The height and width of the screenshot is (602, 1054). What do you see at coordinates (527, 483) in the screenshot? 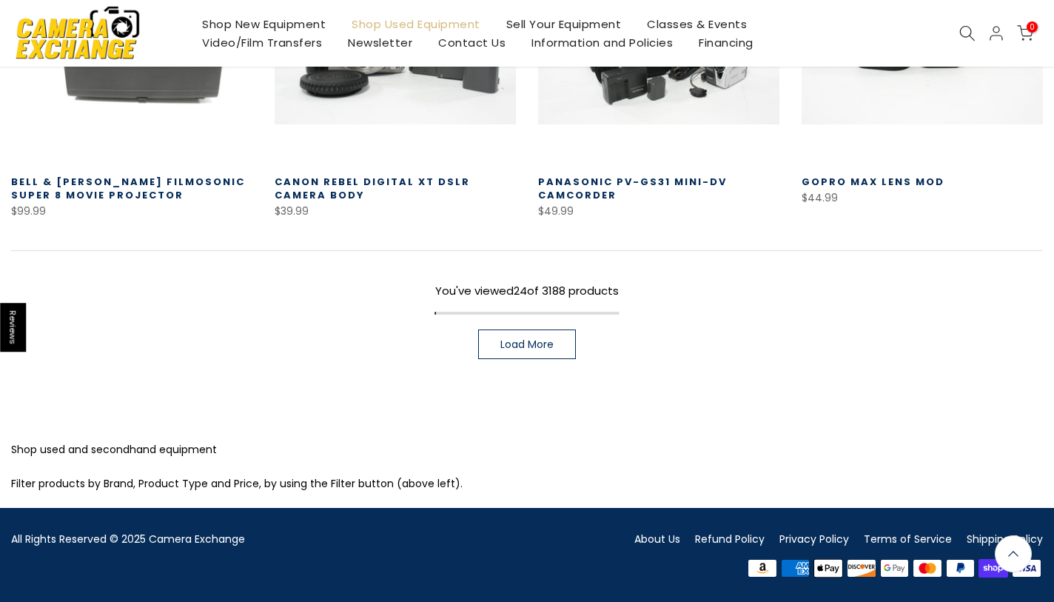
I see `p: Filter products by Brand, Product Type and Price, by using the Filter button (above left).` at bounding box center [527, 483].